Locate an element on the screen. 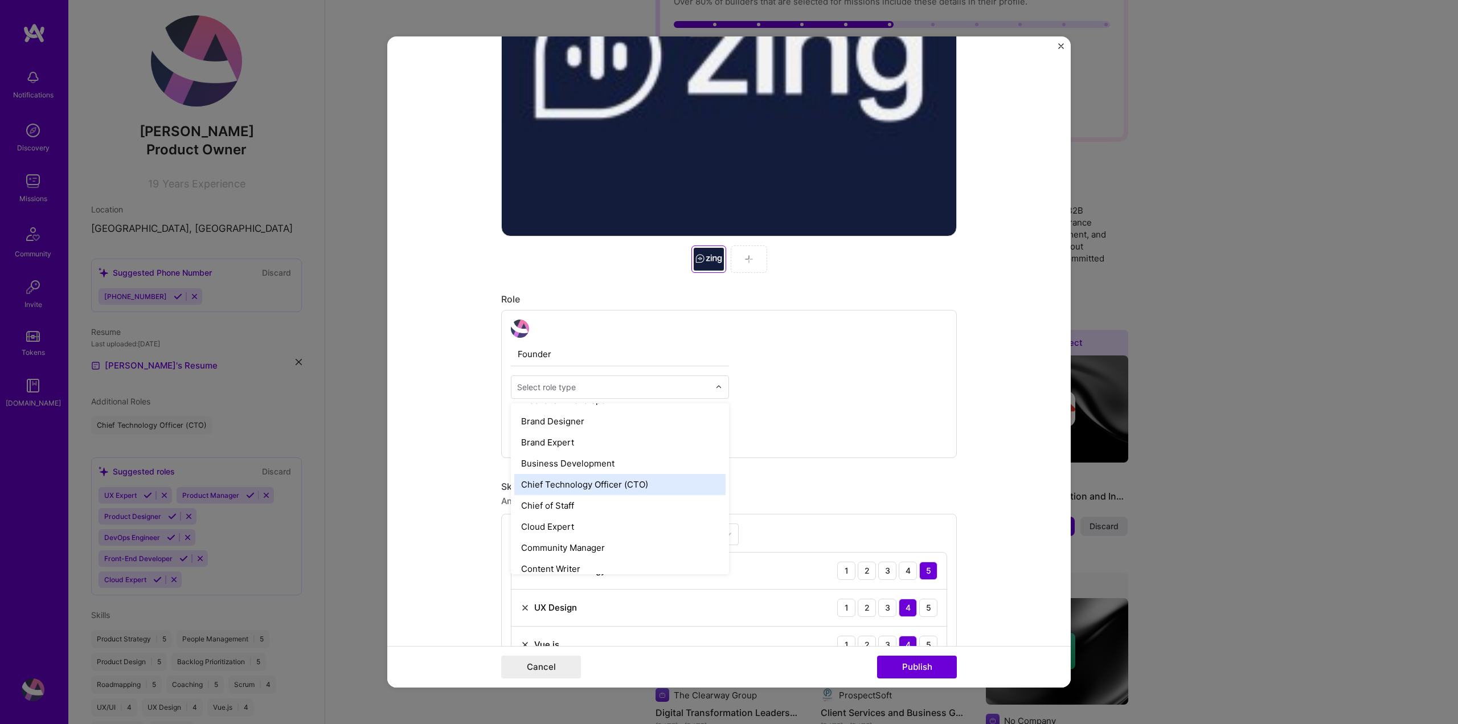  div: Community Manager is located at coordinates (620, 547).